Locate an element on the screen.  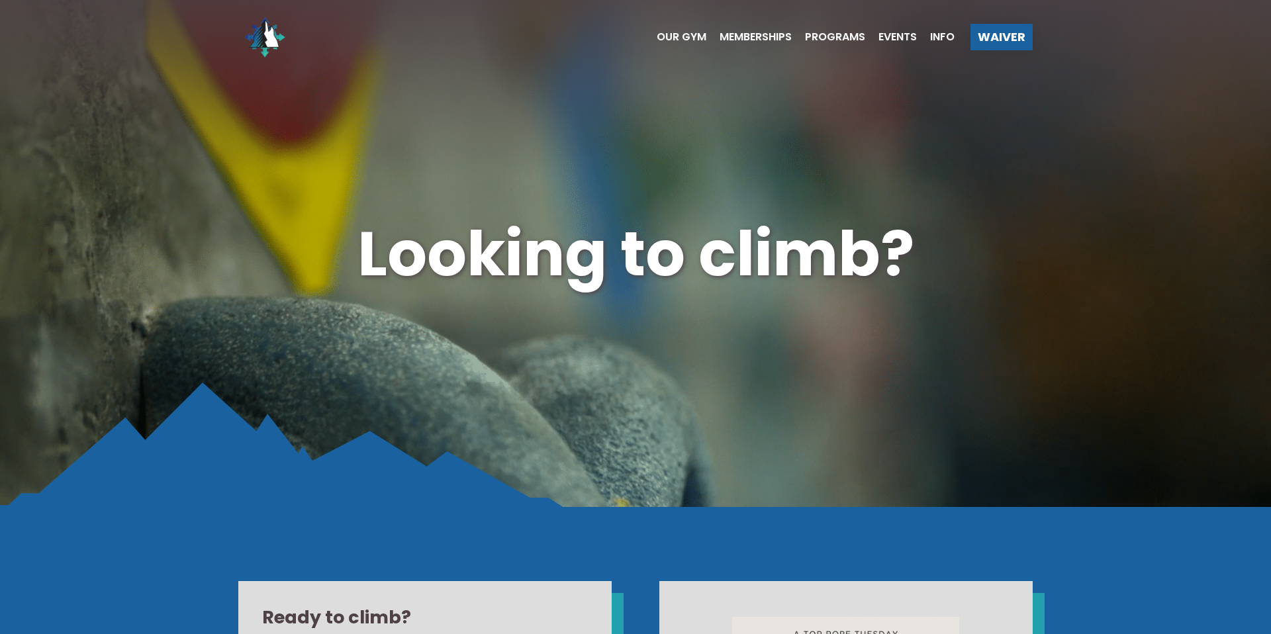
a: Info is located at coordinates (935, 37).